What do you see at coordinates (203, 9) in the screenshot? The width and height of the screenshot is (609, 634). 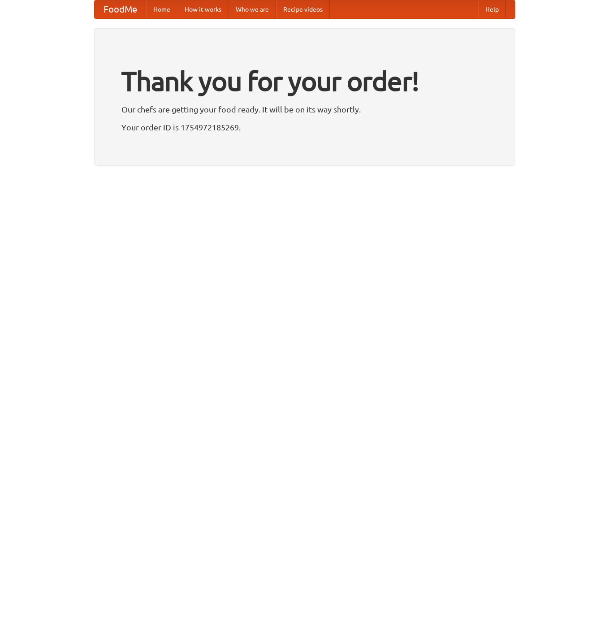 I see `a: How it works` at bounding box center [203, 9].